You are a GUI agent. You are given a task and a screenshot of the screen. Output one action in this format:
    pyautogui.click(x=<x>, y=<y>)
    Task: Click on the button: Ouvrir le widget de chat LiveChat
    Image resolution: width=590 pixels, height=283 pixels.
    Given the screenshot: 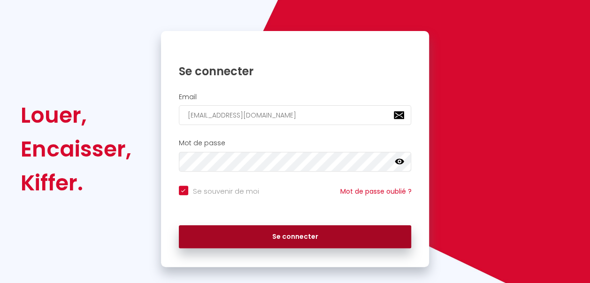 What is the action you would take?
    pyautogui.click(x=22, y=18)
    